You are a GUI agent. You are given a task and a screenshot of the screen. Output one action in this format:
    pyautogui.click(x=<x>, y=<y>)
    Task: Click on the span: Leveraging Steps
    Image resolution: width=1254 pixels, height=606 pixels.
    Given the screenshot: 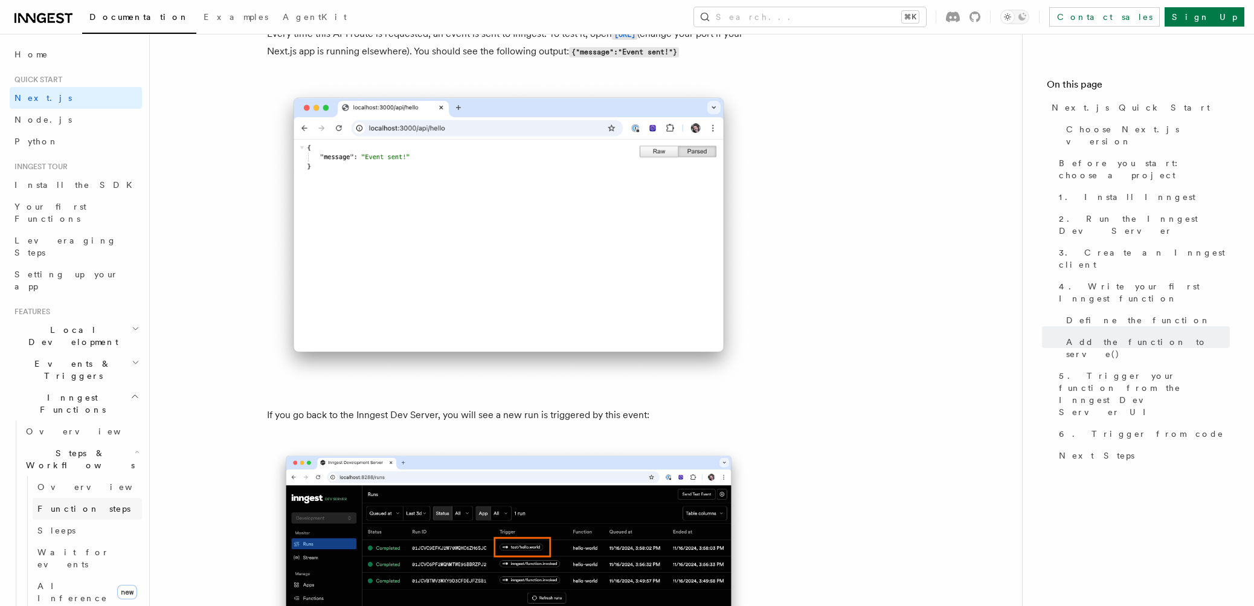 What is the action you would take?
    pyautogui.click(x=65, y=246)
    